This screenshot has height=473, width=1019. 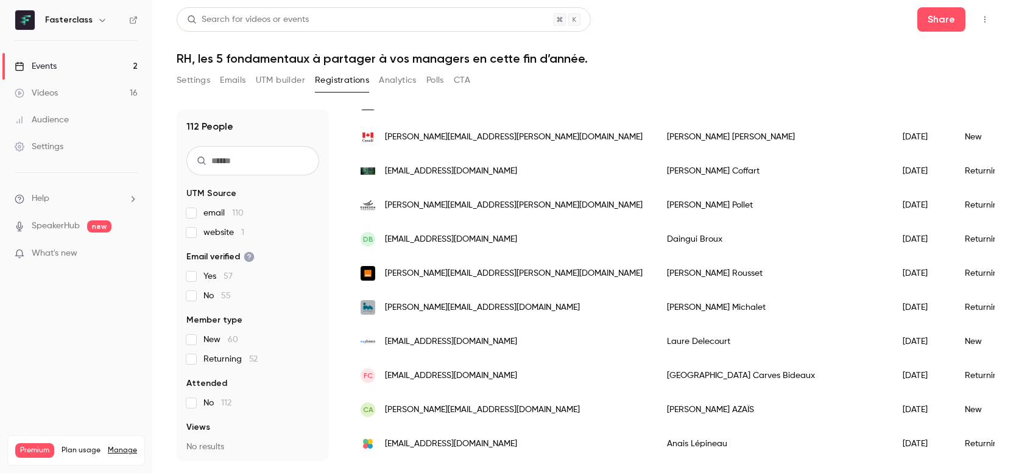 What do you see at coordinates (773, 444) in the screenshot?
I see `div: Anais Lépineau` at bounding box center [773, 444].